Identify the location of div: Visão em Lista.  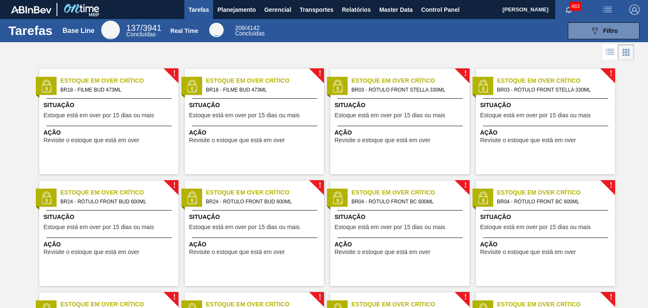
(610, 52).